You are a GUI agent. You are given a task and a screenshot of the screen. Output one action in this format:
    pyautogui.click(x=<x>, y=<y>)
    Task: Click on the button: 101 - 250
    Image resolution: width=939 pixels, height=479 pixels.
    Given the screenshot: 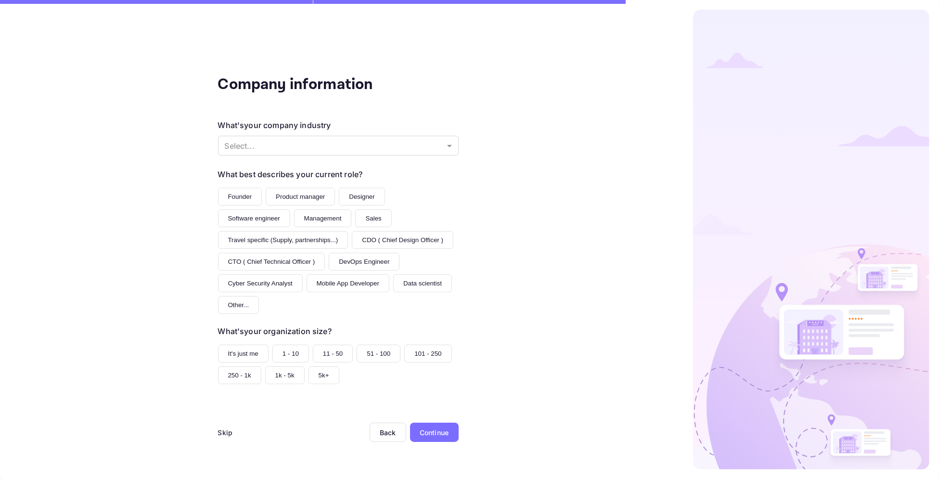 What is the action you would take?
    pyautogui.click(x=428, y=353)
    